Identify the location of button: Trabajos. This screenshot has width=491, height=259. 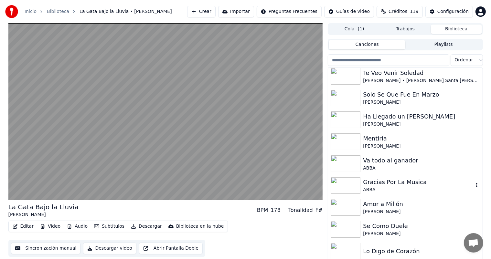
(406, 29).